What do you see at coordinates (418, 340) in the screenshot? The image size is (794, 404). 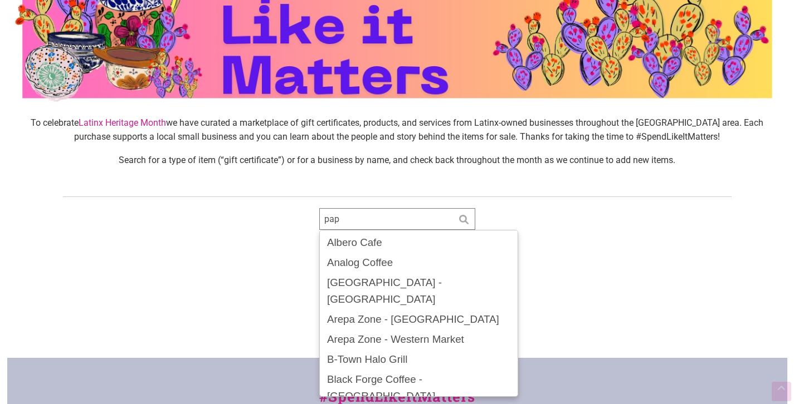 I see `div: Arepa Zone - Western Market` at bounding box center [418, 340].